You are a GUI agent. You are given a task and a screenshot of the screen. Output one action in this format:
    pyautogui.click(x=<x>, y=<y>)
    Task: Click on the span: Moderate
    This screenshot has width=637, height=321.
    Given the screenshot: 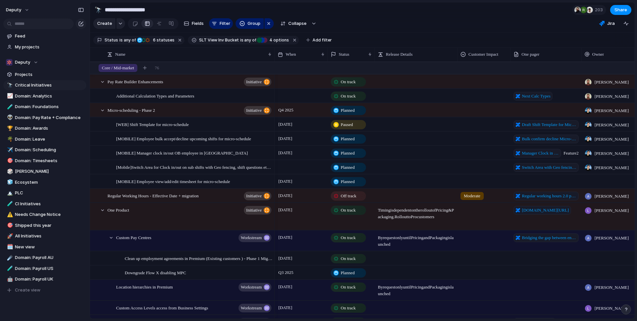 What is the action you would take?
    pyautogui.click(x=472, y=196)
    